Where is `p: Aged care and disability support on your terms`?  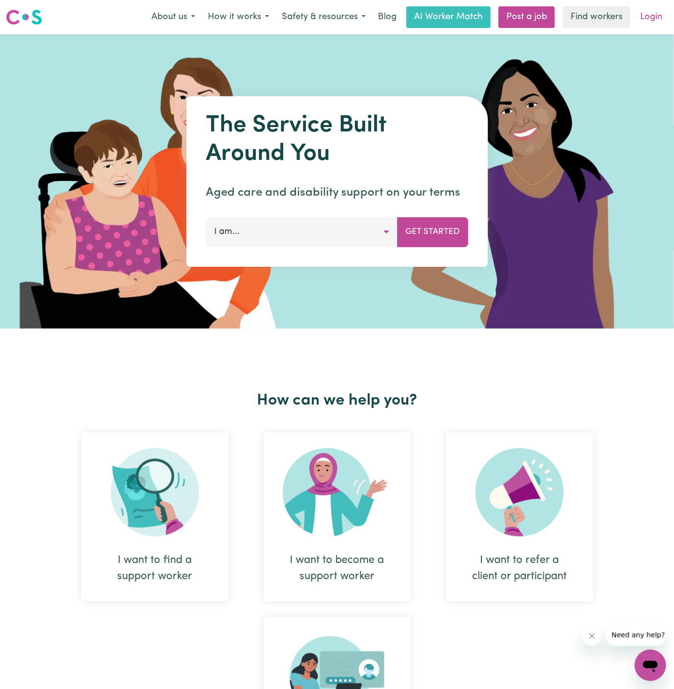
p: Aged care and disability support on your terms is located at coordinates (337, 193).